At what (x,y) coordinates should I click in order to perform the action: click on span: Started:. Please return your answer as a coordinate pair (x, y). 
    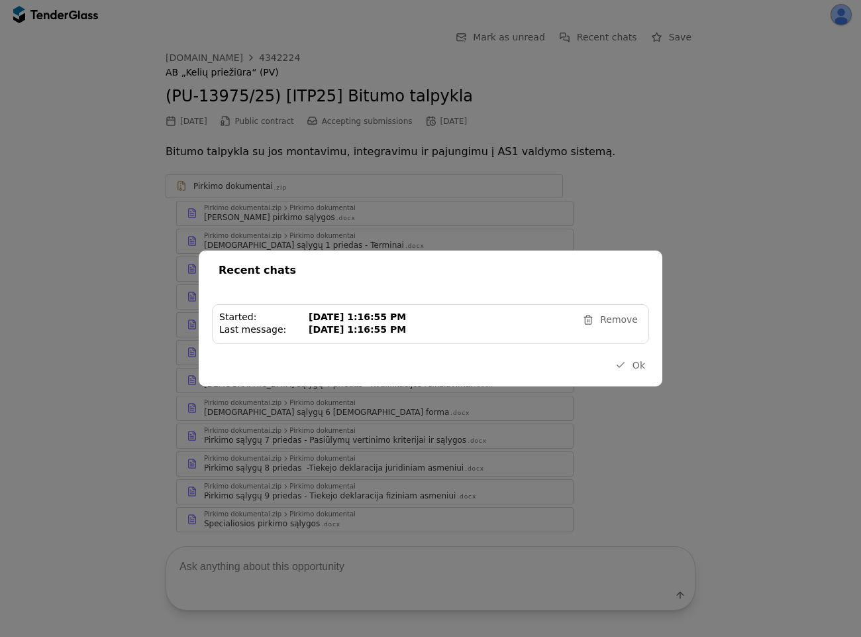
    Looking at the image, I should click on (238, 317).